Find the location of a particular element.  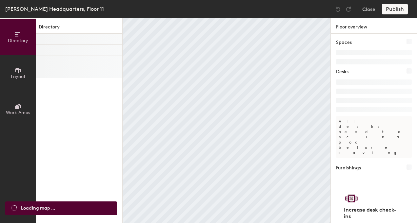

span: Directory is located at coordinates (18, 41).